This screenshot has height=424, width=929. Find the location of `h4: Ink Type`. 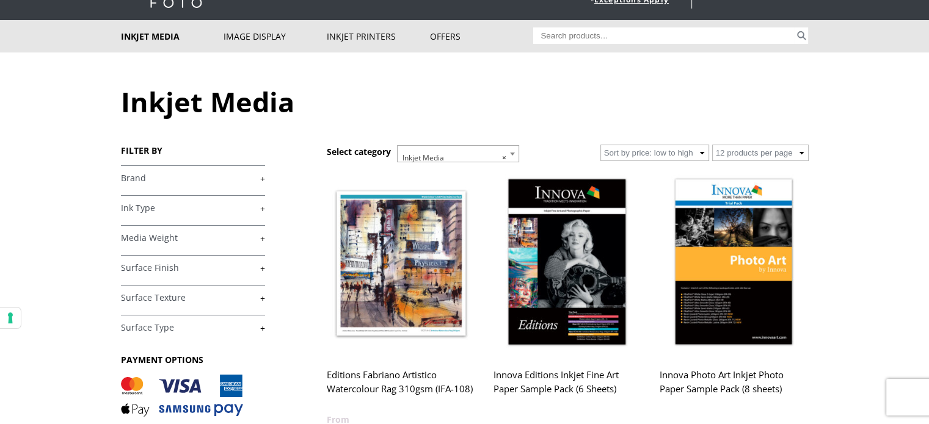

h4: Ink Type is located at coordinates (193, 208).